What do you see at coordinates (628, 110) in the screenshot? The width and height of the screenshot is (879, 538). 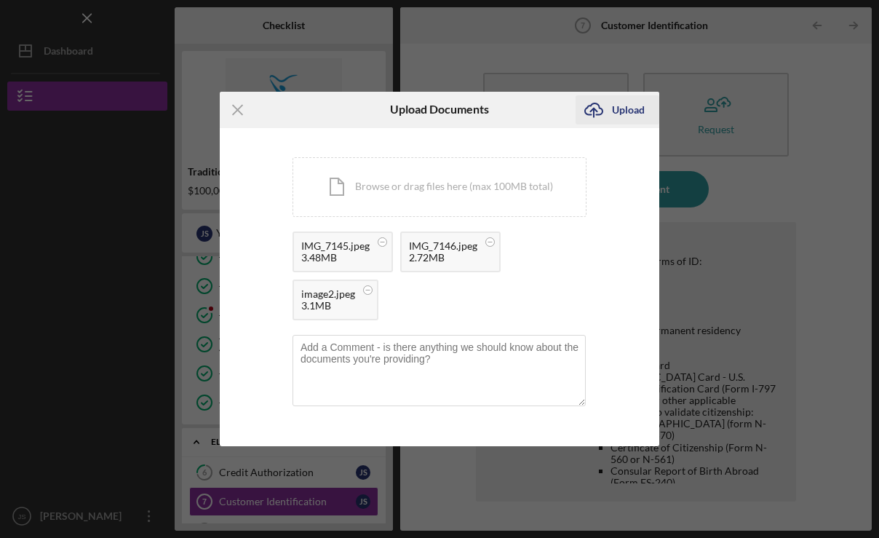 I see `div: Upload` at bounding box center [628, 110].